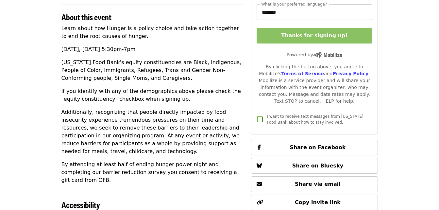 Image resolution: width=439 pixels, height=210 pixels. Describe the element at coordinates (318, 184) in the screenshot. I see `span: Share via email` at that location.